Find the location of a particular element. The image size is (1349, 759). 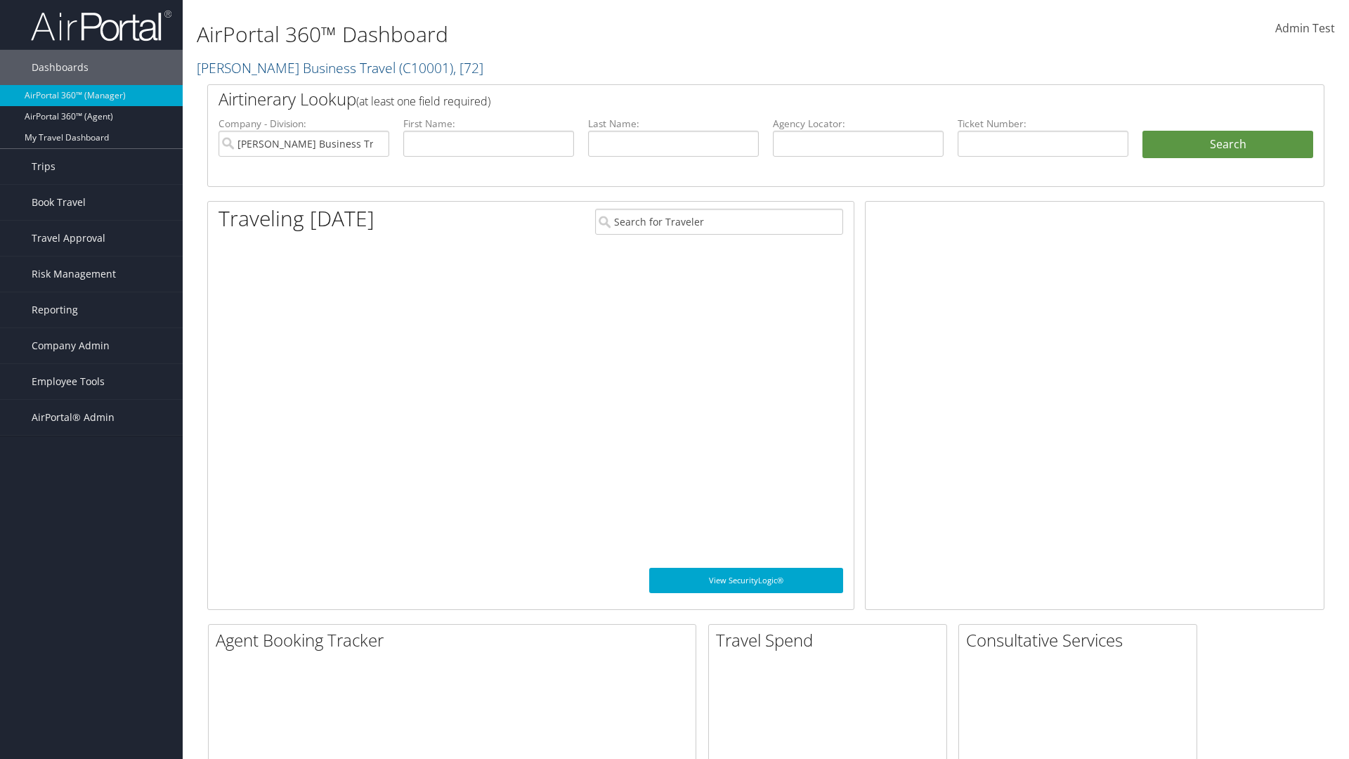

span: (at least one field required) is located at coordinates (423, 101).